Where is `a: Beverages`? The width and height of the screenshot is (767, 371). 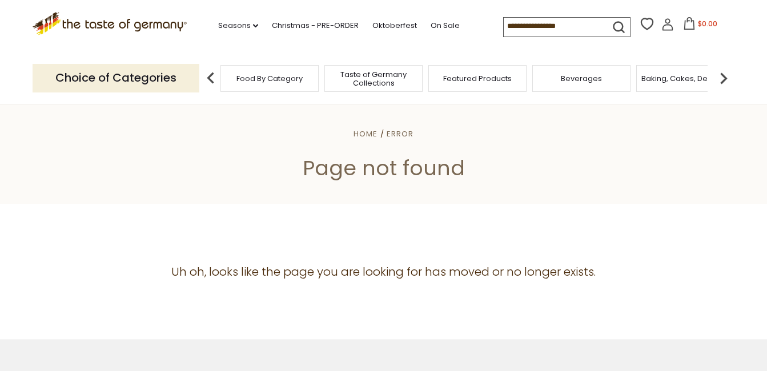 a: Beverages is located at coordinates (582, 78).